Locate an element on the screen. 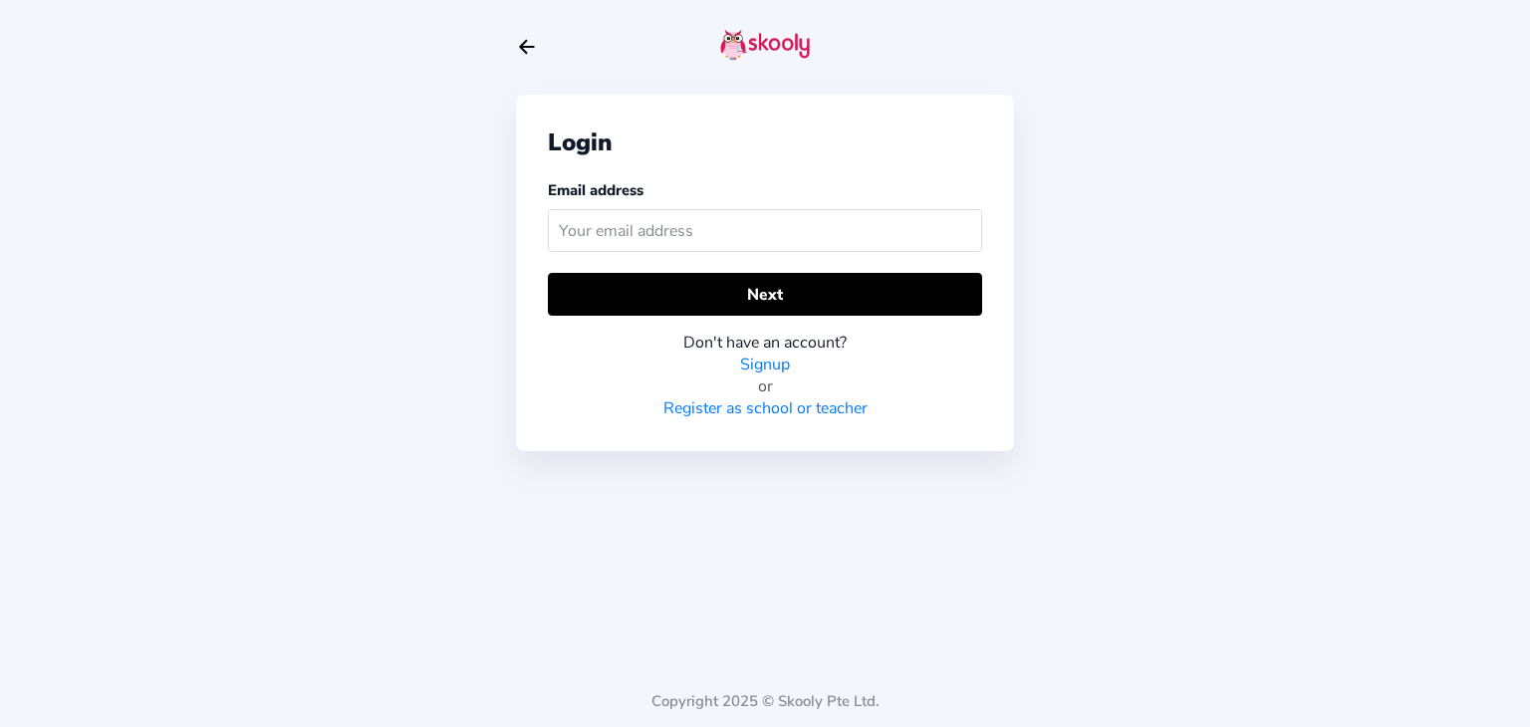  a: Register as school or teacher is located at coordinates (765, 408).